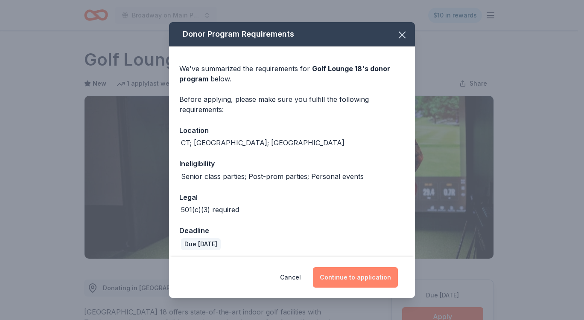  Describe the element at coordinates (292, 164) in the screenshot. I see `div: Ineligibility` at that location.